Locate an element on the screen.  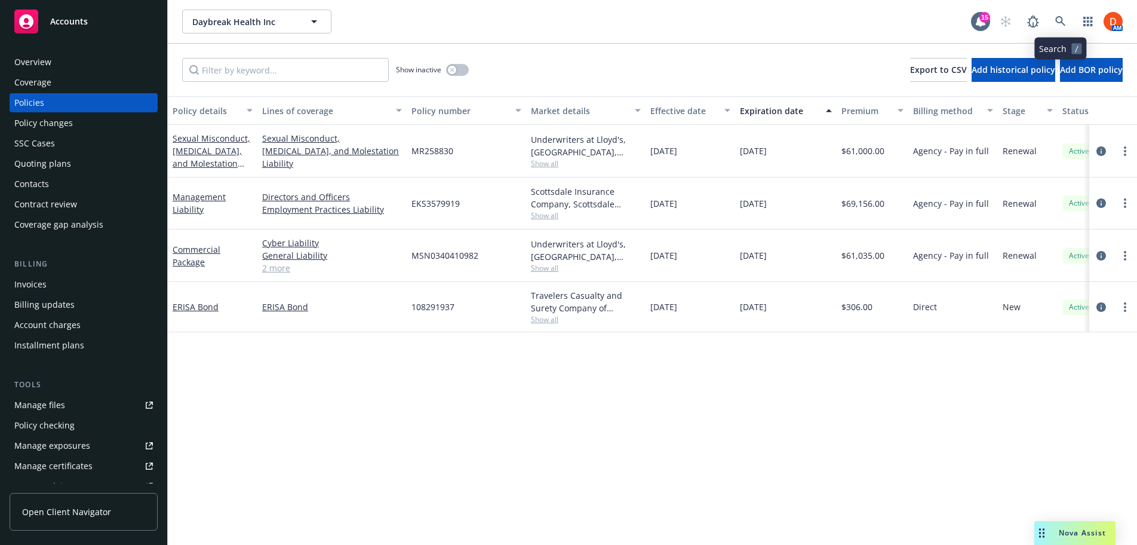
button: Premium is located at coordinates (872, 110).